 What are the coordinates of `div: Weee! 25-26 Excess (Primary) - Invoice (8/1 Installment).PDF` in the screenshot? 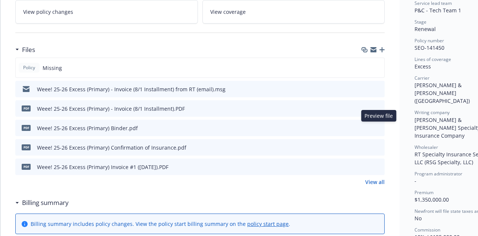 It's located at (111, 108).